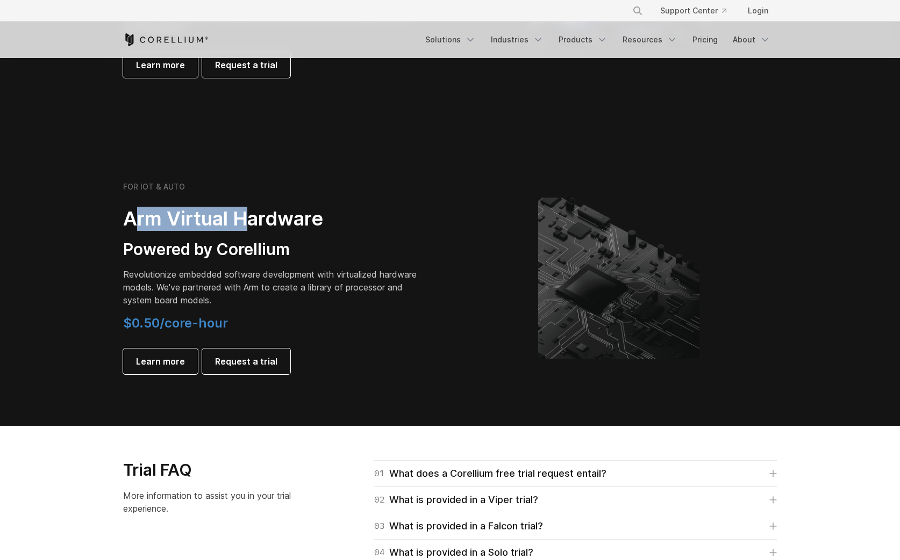 The height and width of the screenshot is (560, 900). I want to click on a: Solutions, so click(450, 40).